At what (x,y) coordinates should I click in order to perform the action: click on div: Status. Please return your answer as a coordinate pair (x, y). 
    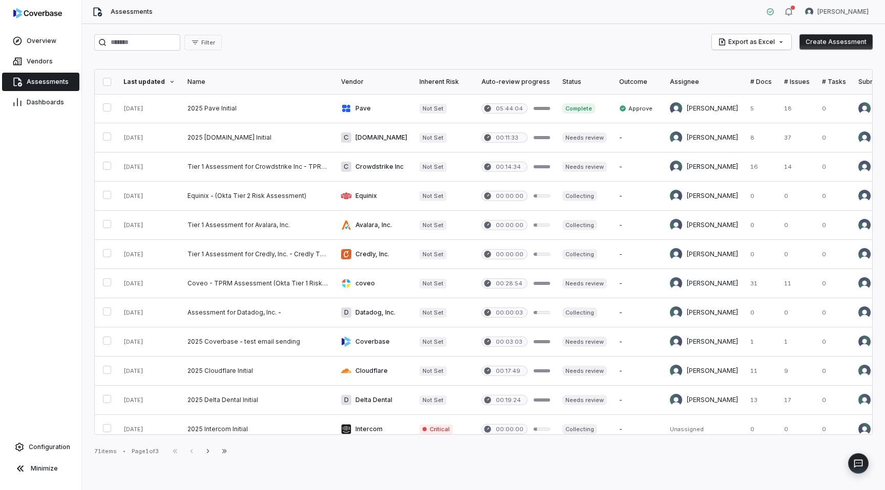
    Looking at the image, I should click on (584, 82).